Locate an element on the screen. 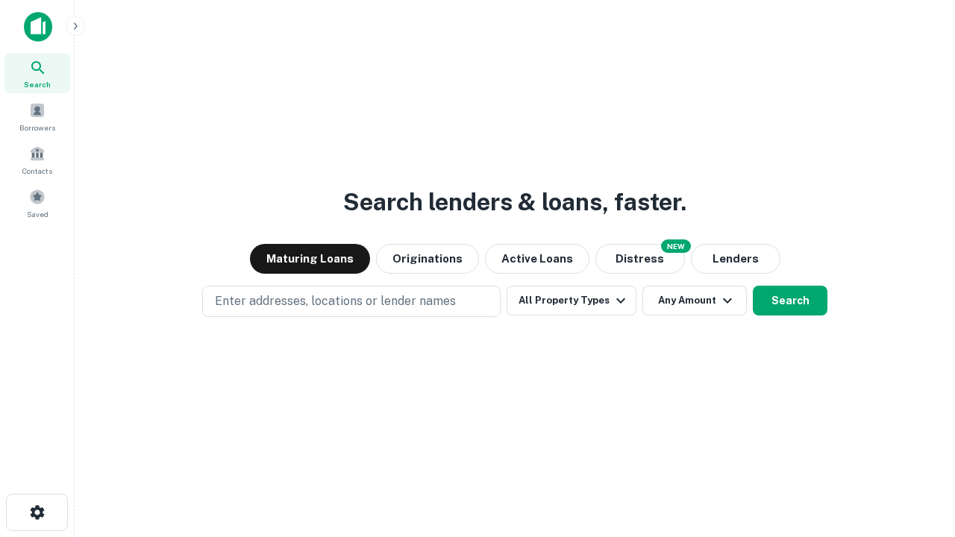 This screenshot has width=955, height=537. div: Search is located at coordinates (37, 73).